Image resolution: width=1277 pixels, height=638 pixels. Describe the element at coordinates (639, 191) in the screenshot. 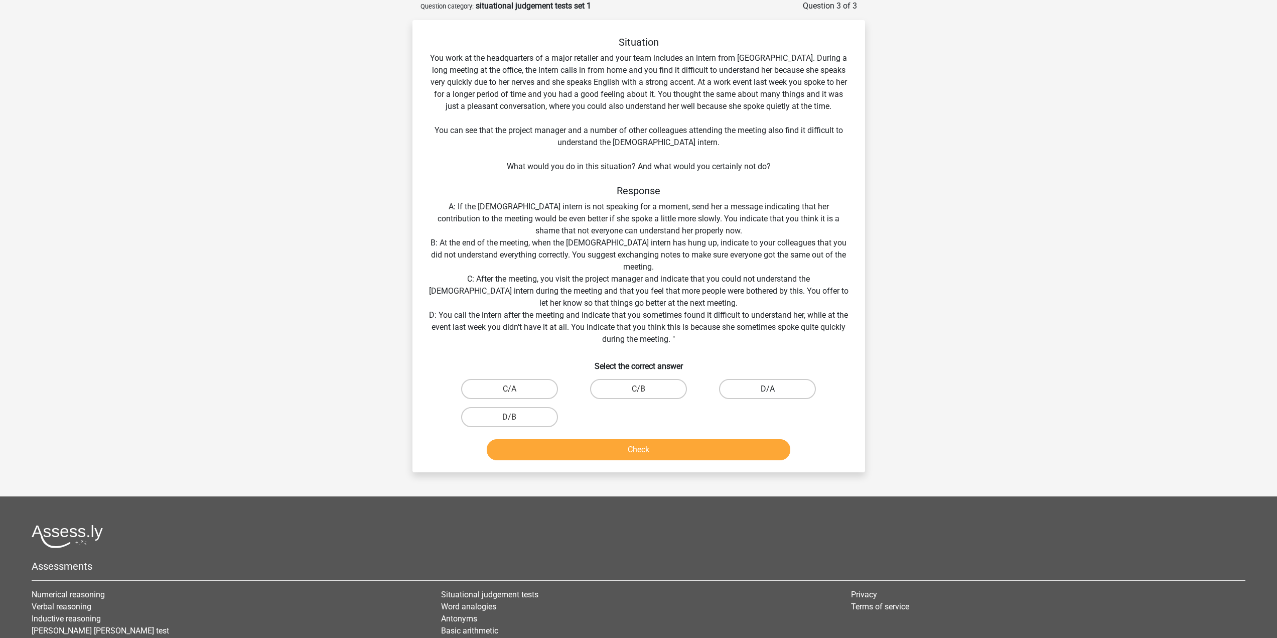

I see `h5: Response` at that location.